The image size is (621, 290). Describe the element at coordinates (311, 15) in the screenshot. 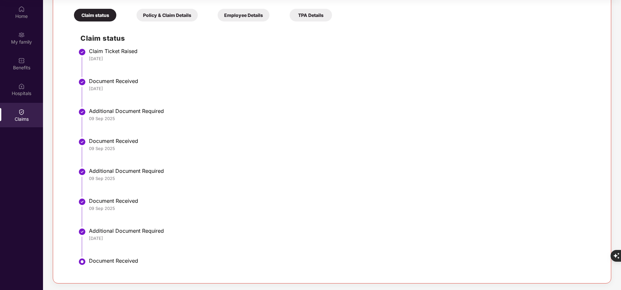

I see `div: TPA Details` at that location.